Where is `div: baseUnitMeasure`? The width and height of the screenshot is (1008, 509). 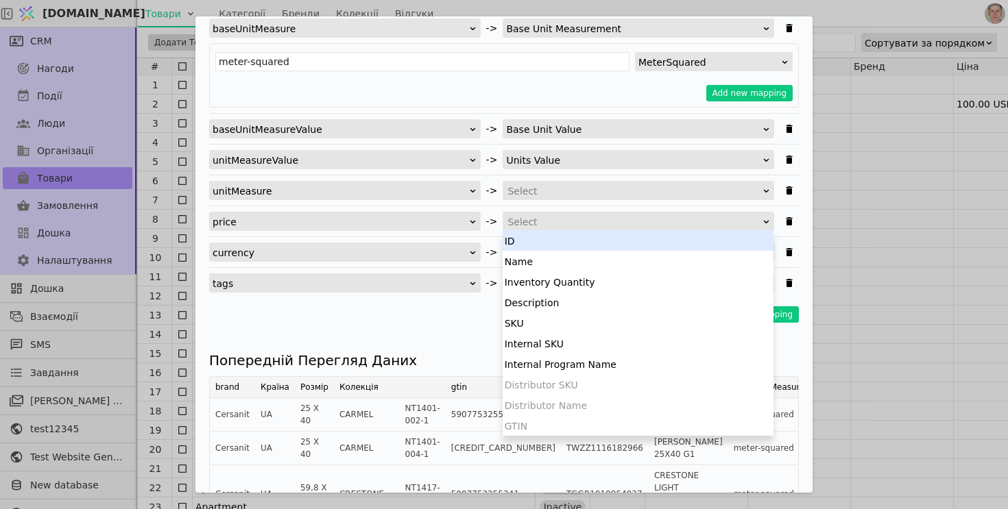 div: baseUnitMeasure is located at coordinates (340, 29).